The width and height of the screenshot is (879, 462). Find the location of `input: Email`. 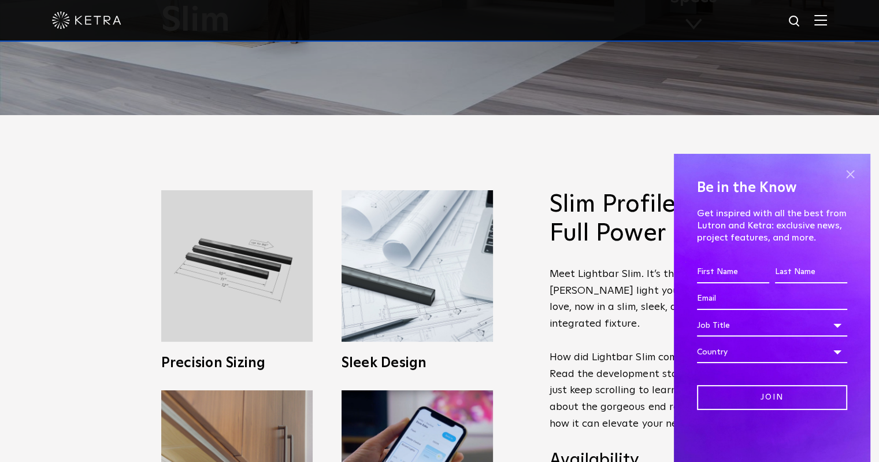

input: Email is located at coordinates (772, 299).